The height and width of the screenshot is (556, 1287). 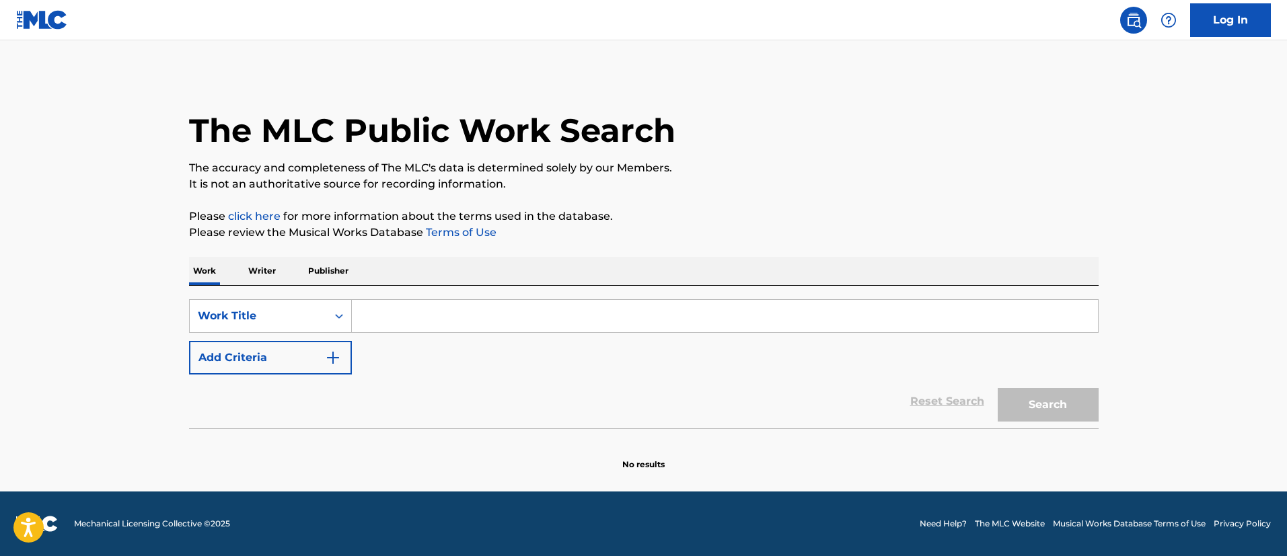 What do you see at coordinates (204, 271) in the screenshot?
I see `p: Work` at bounding box center [204, 271].